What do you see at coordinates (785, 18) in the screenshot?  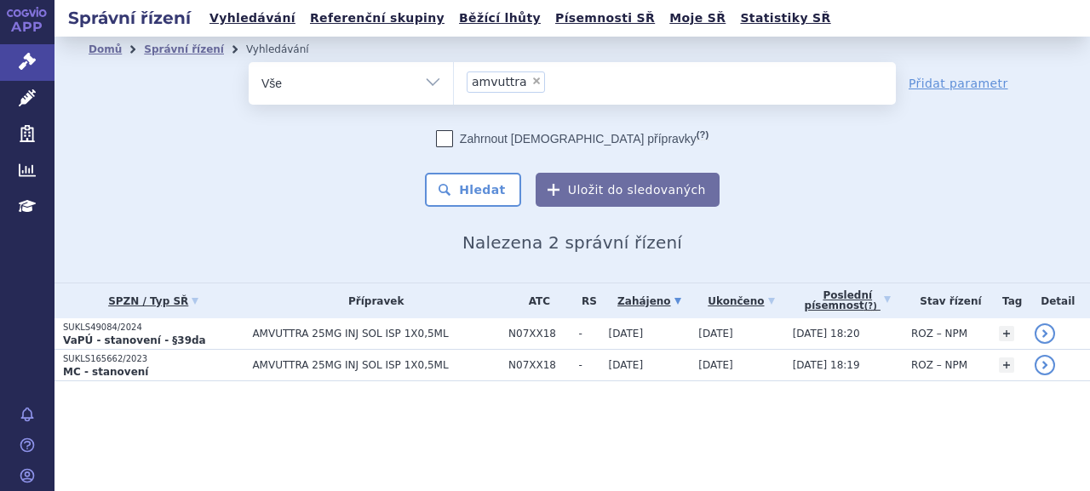 I see `a: Statistiky SŘ` at bounding box center [785, 18].